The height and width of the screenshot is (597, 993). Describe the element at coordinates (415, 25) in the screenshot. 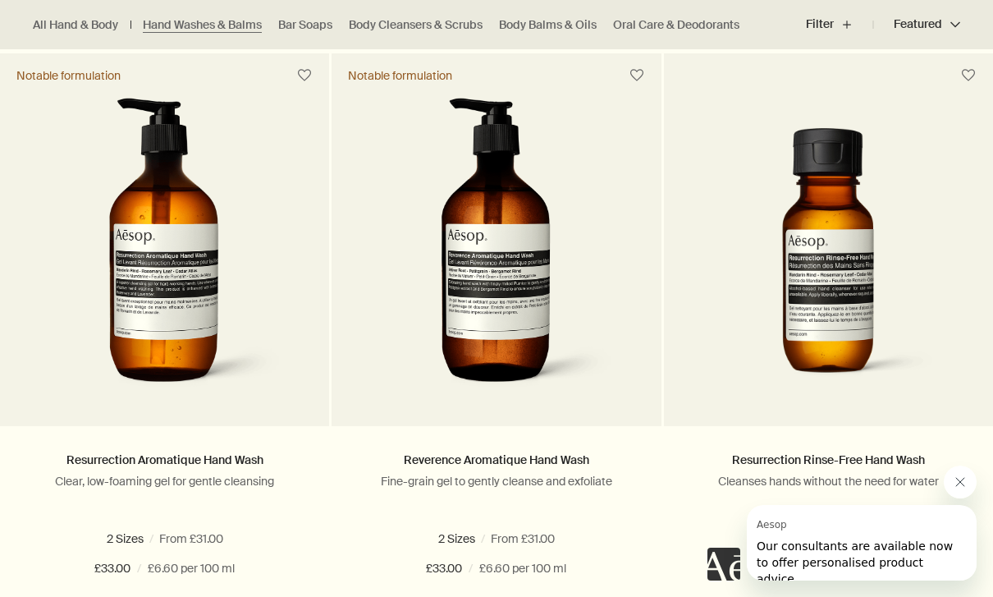

I see `a: Body Cleansers & Scrubs` at that location.